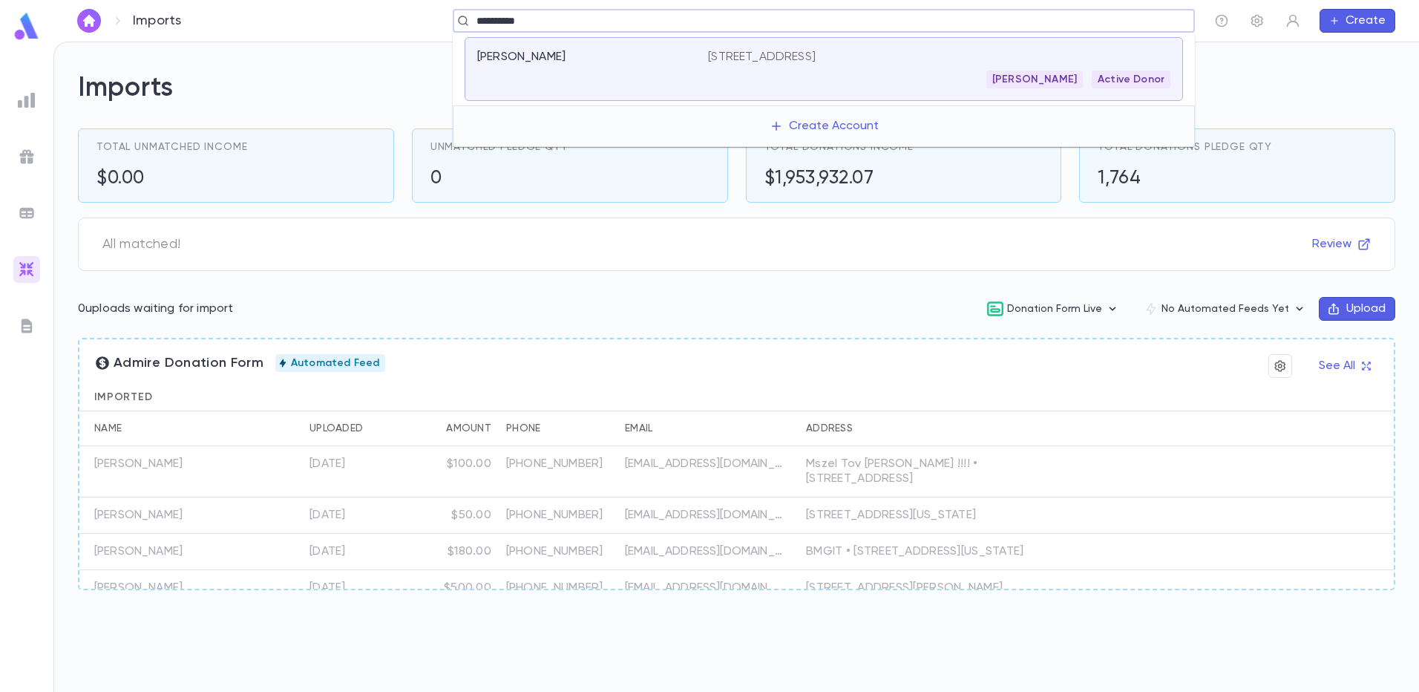  I want to click on button: Create, so click(1358, 21).